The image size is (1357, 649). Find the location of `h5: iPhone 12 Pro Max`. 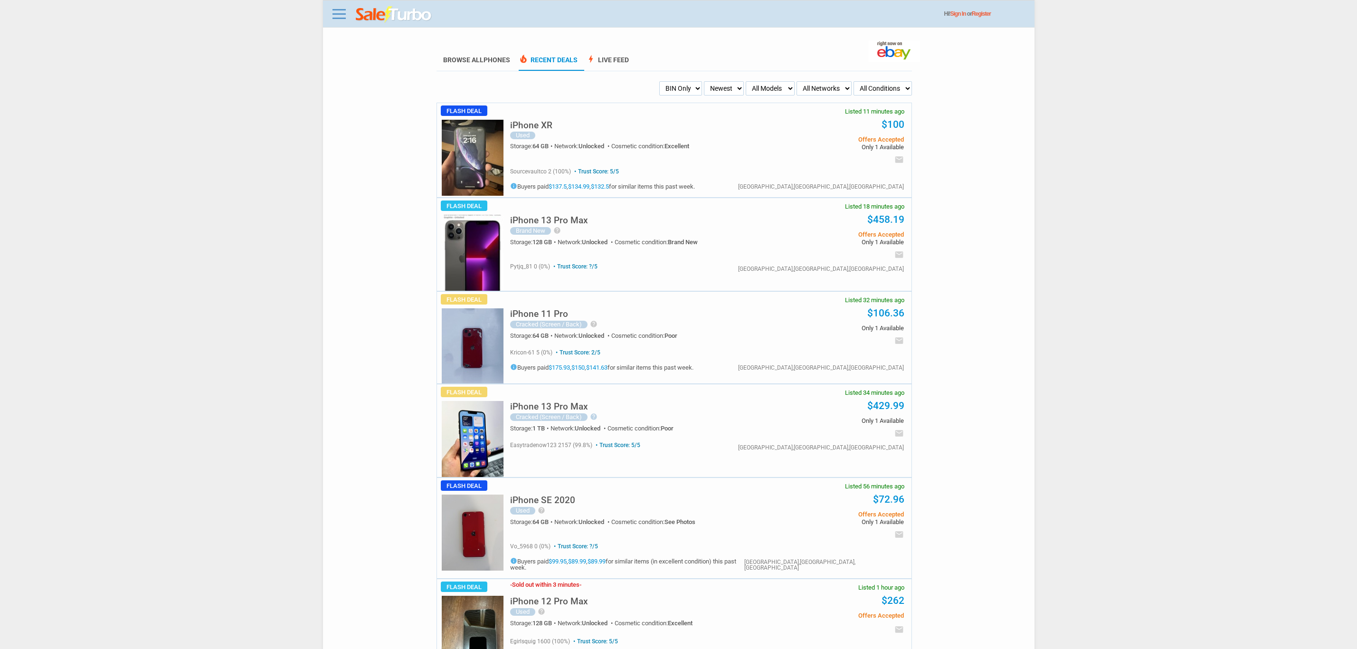

h5: iPhone 12 Pro Max is located at coordinates (549, 601).